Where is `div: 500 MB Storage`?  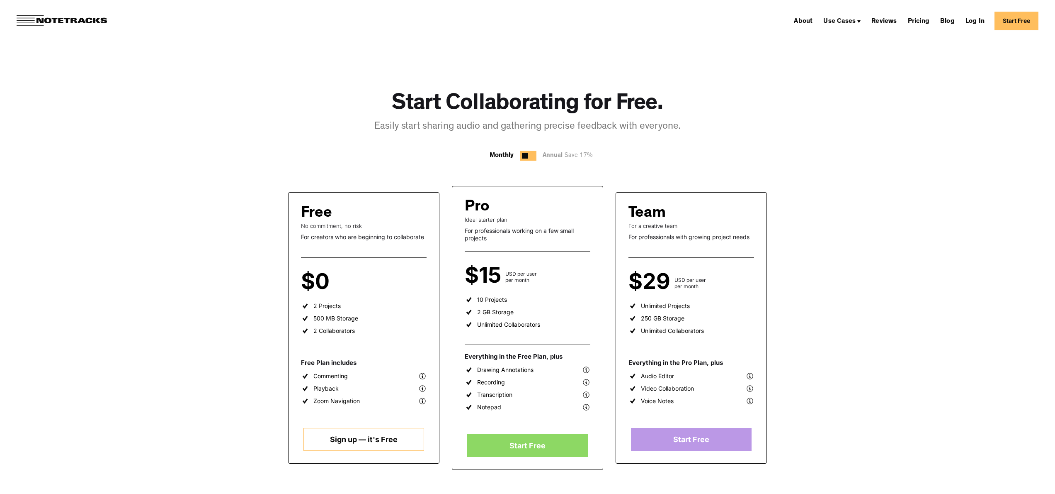 div: 500 MB Storage is located at coordinates (336, 318).